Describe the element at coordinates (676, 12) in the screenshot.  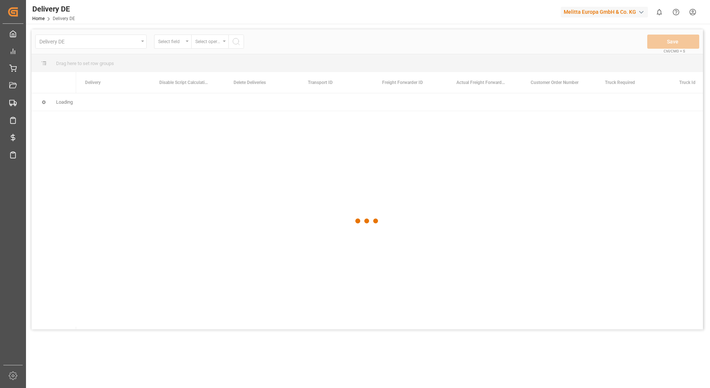
I see `button: Help Center` at that location.